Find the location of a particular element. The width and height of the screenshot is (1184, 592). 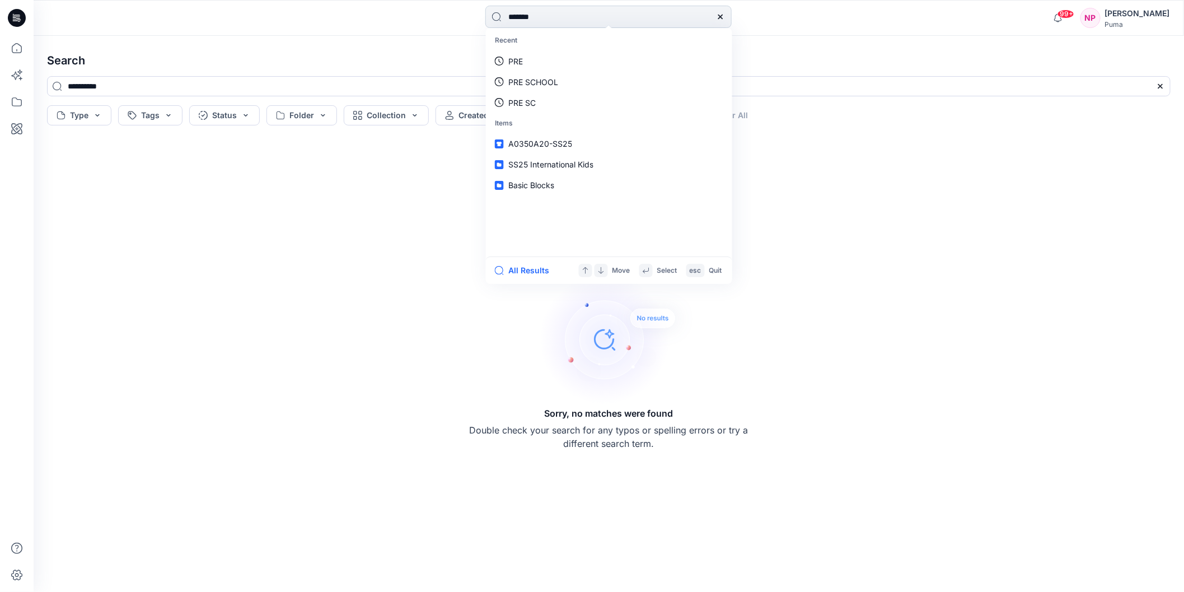

div: Puma is located at coordinates (1138, 24).